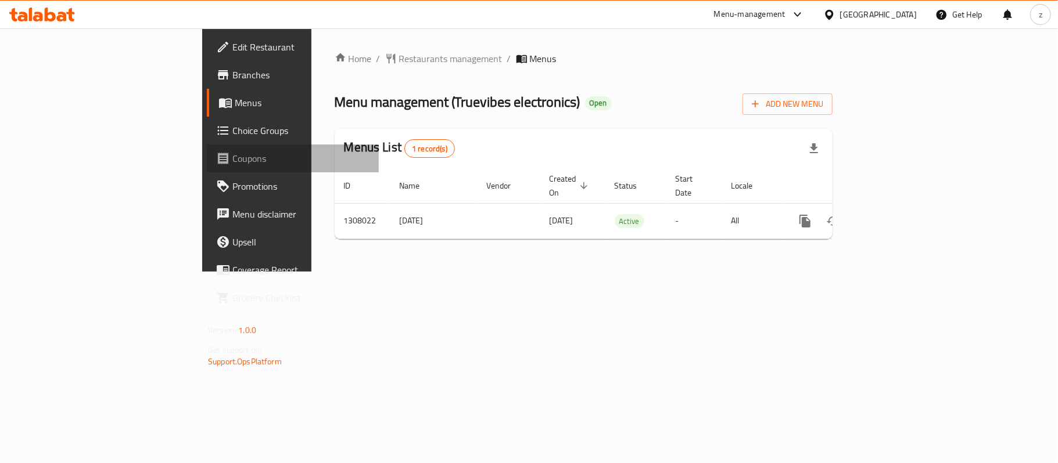 This screenshot has width=1058, height=463. Describe the element at coordinates (814, 149) in the screenshot. I see `div: Export file` at that location.